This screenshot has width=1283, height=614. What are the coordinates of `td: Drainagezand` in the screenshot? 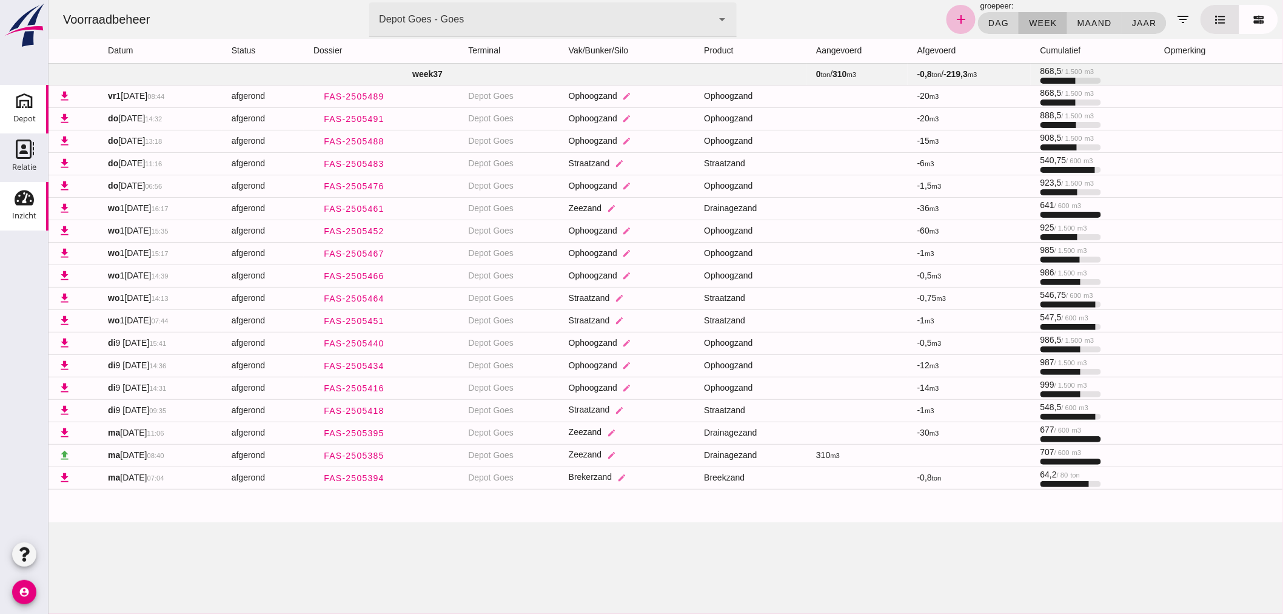 It's located at (702, 208).